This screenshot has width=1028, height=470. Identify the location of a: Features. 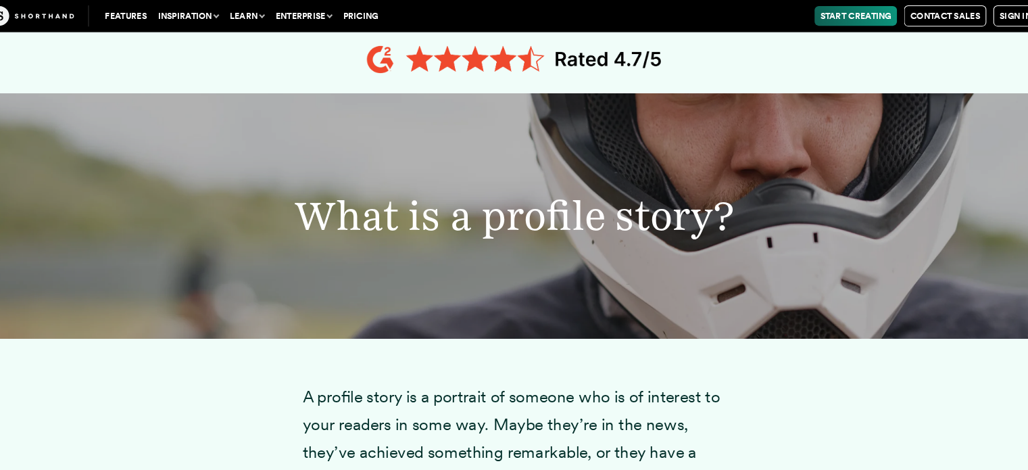
(141, 16).